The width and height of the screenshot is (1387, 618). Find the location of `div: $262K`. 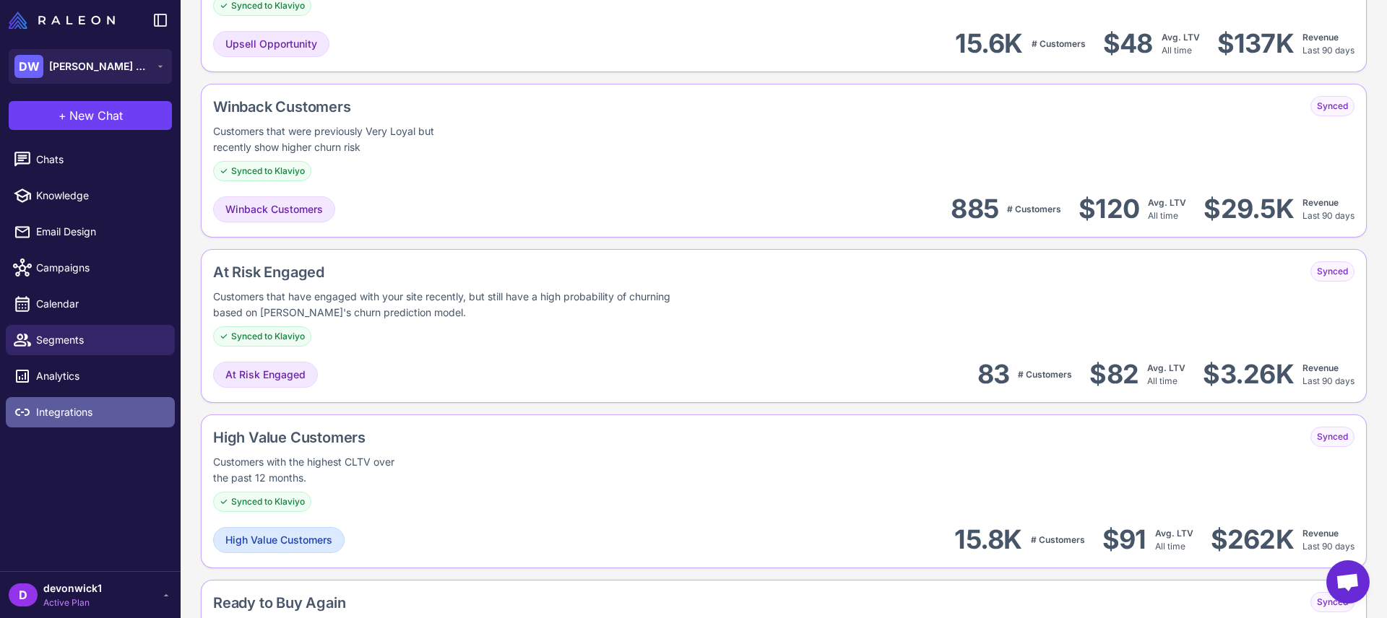

div: $262K is located at coordinates (1252, 540).